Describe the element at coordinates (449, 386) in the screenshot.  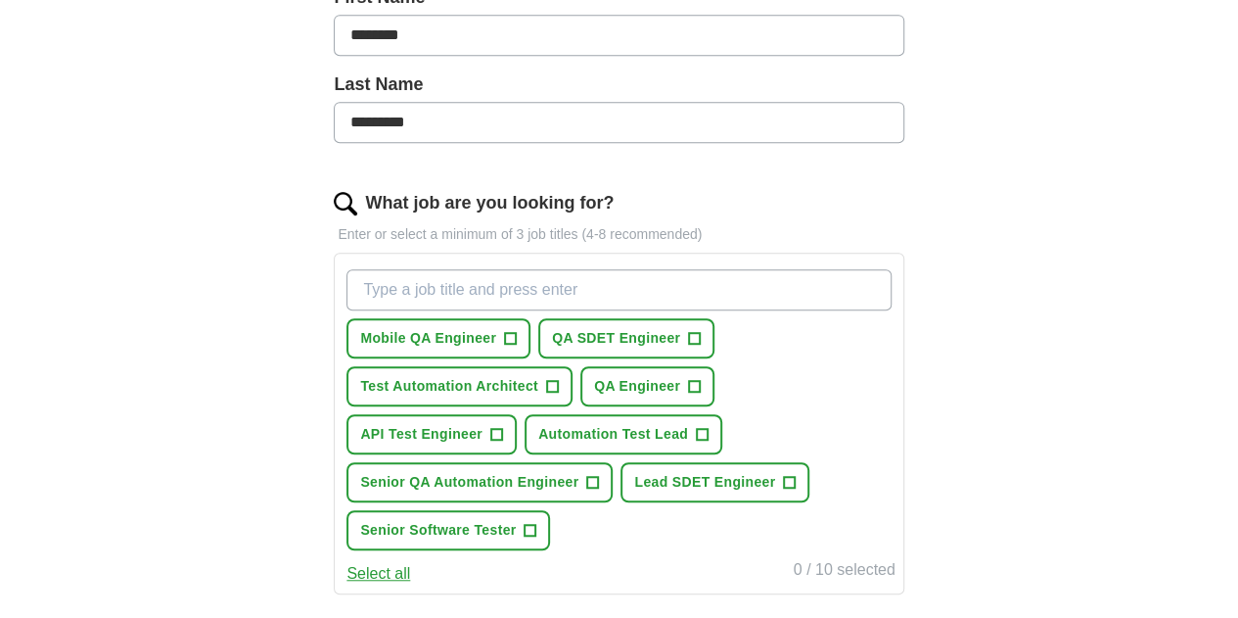
I see `span: Test Automation Architect` at that location.